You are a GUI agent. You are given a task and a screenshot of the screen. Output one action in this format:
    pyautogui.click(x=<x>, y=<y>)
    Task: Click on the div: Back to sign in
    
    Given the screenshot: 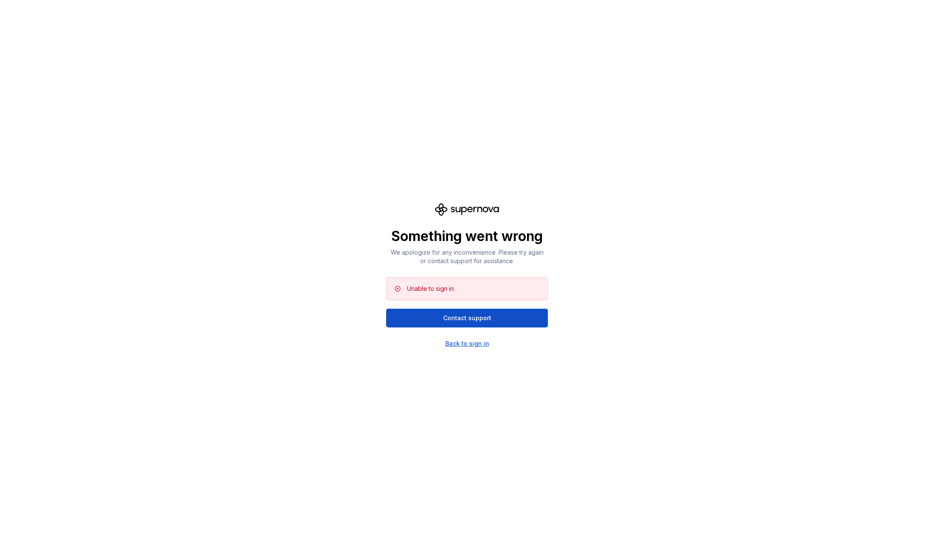 What is the action you would take?
    pyautogui.click(x=467, y=343)
    